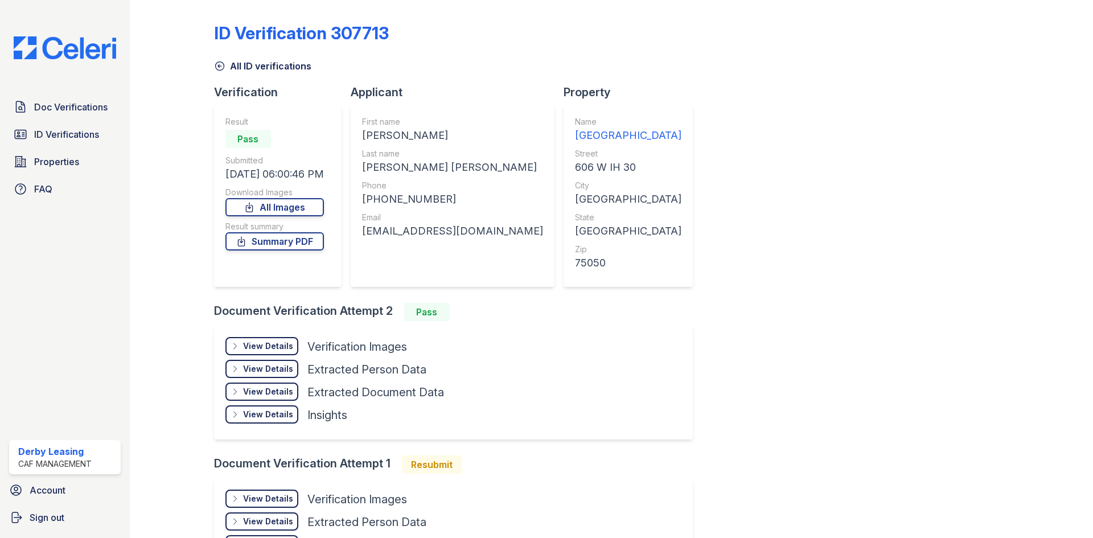 The height and width of the screenshot is (538, 1093). I want to click on div: City, so click(628, 186).